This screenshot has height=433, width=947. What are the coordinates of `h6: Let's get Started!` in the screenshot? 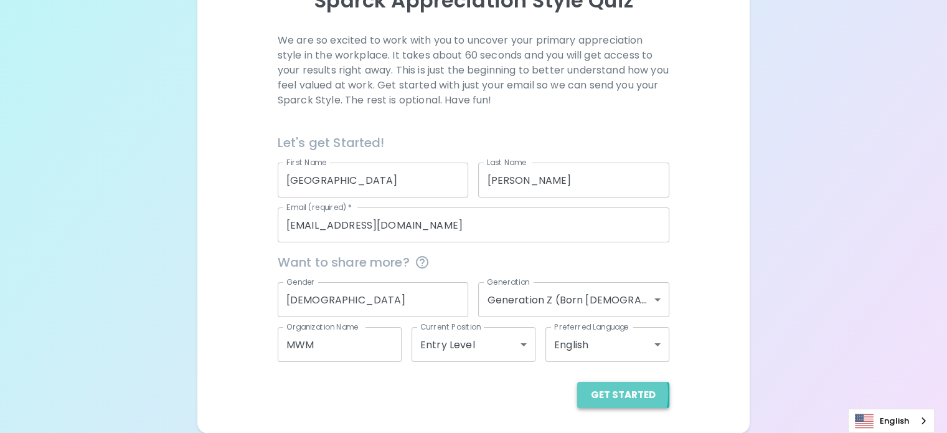 It's located at (473, 143).